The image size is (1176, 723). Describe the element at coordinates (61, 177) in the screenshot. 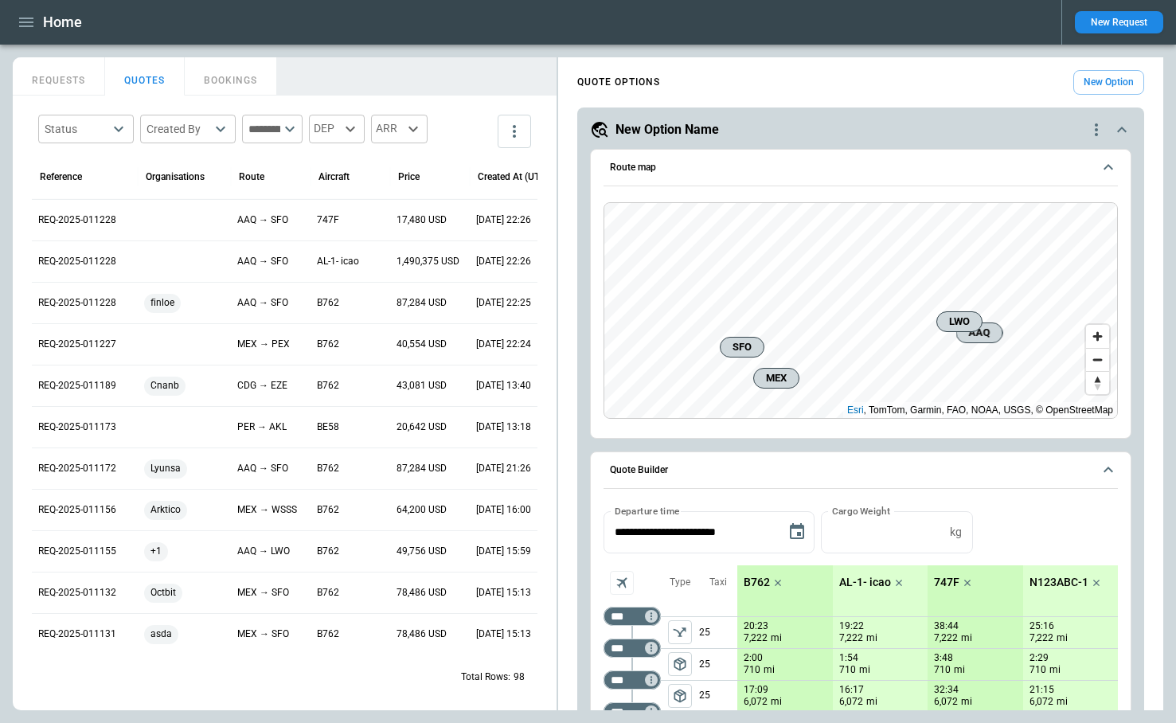

I see `div: Reference` at that location.